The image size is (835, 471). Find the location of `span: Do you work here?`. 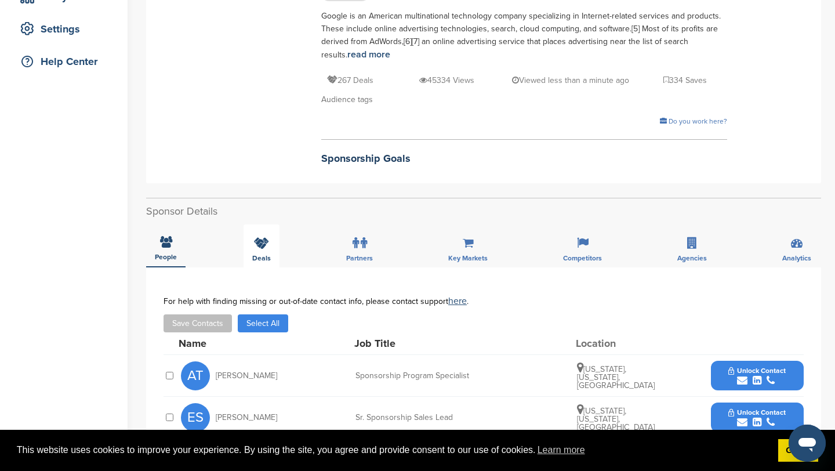

span: Do you work here? is located at coordinates (697, 121).